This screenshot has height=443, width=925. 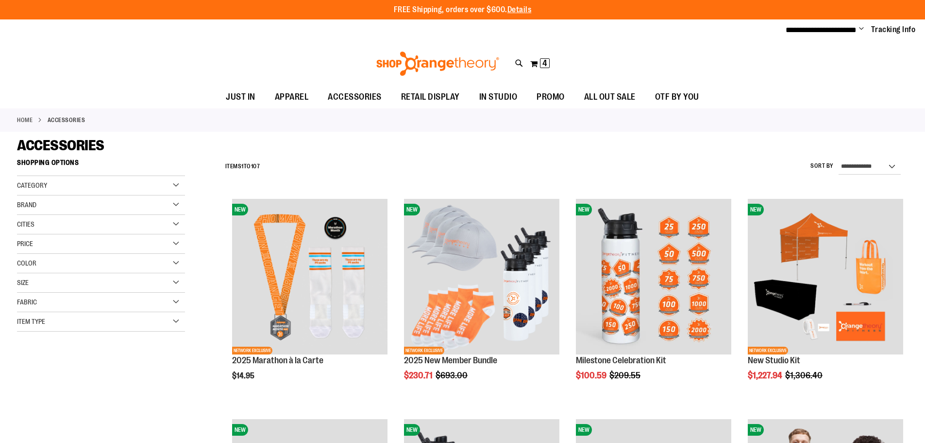 What do you see at coordinates (677, 97) in the screenshot?
I see `span: OTF BY YOU` at bounding box center [677, 97].